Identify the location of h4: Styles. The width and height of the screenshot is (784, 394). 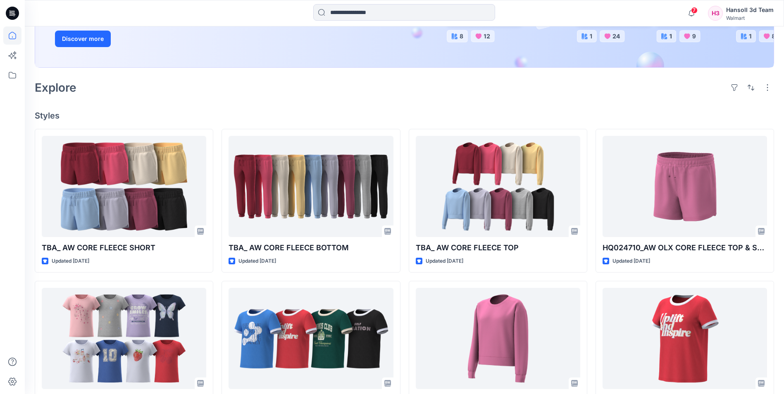
(404, 116).